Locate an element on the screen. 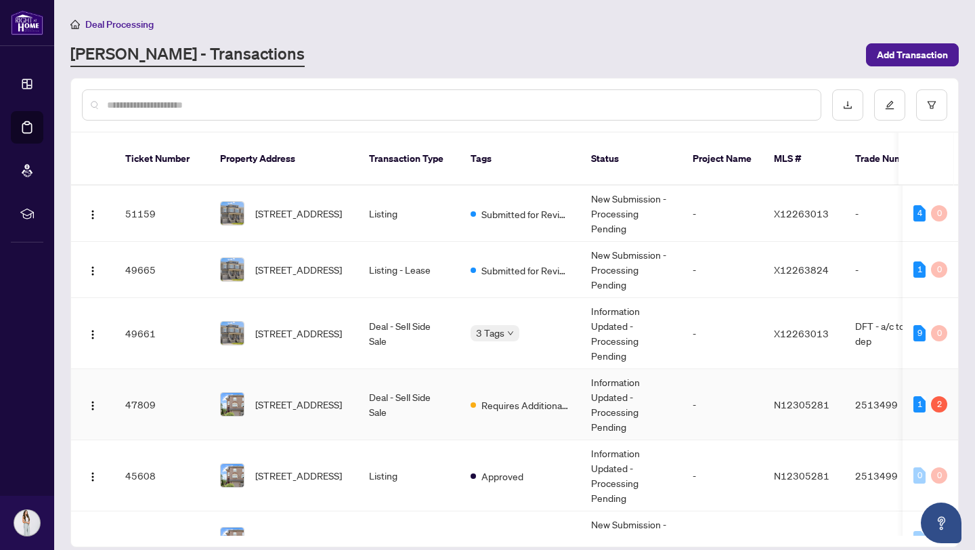 This screenshot has height=550, width=975. span: edit is located at coordinates (890, 105).